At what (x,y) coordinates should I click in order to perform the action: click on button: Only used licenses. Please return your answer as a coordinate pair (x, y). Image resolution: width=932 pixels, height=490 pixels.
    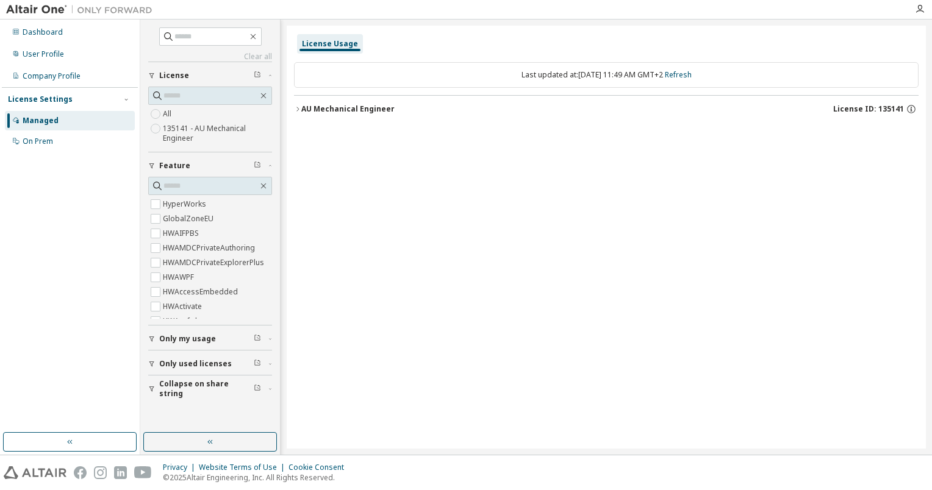
    Looking at the image, I should click on (210, 364).